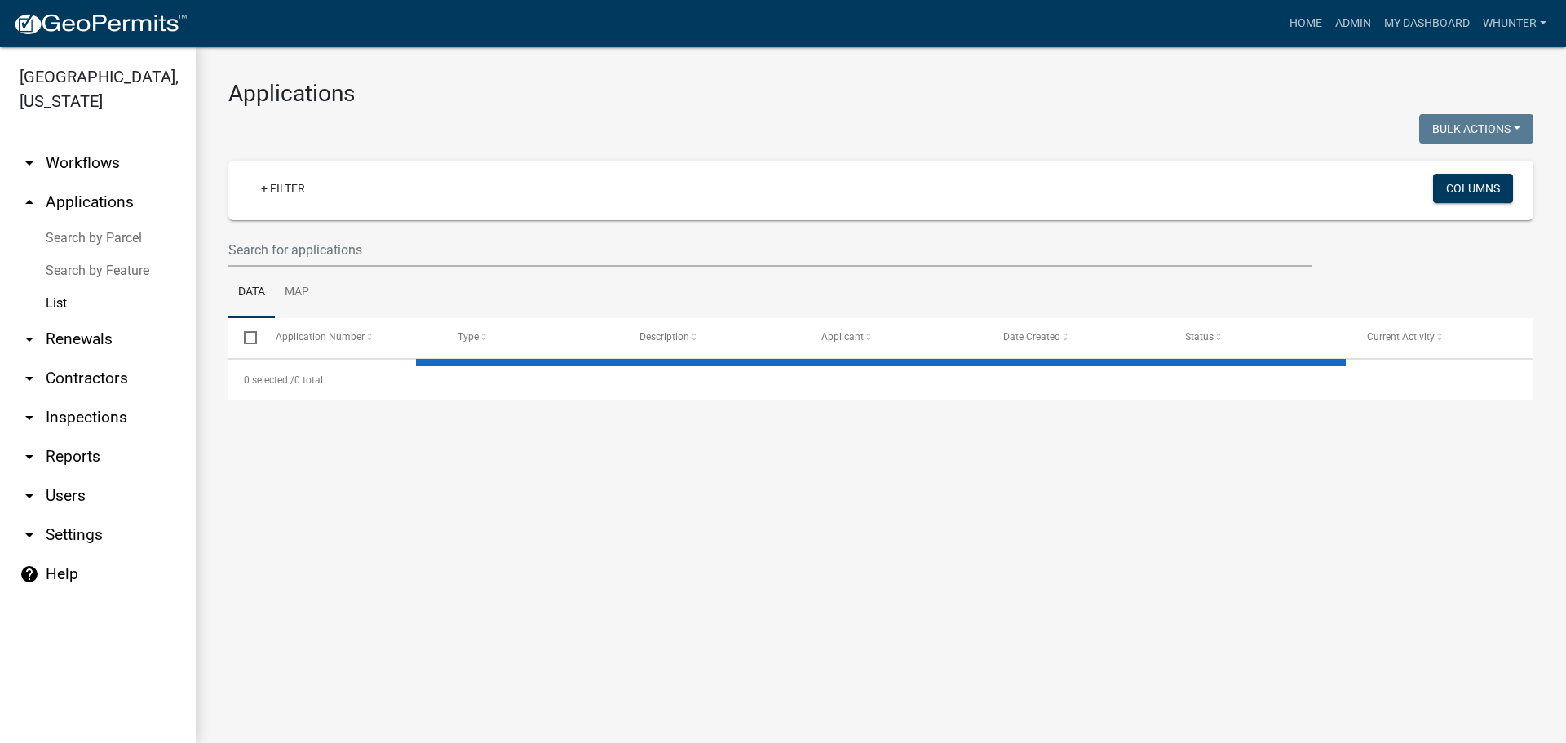 The image size is (1566, 743). Describe the element at coordinates (1353, 24) in the screenshot. I see `a: Admin` at that location.